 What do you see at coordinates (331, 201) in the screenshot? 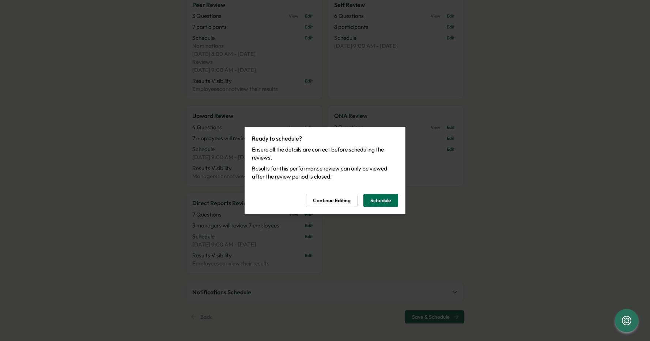
I see `button: Continue Editing` at bounding box center [331, 201].